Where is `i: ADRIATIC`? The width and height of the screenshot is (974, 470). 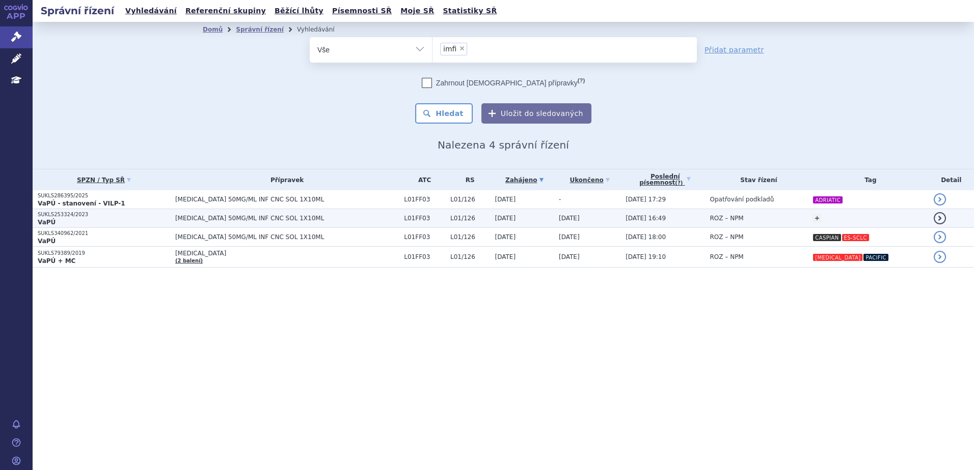 i: ADRIATIC is located at coordinates (827, 200).